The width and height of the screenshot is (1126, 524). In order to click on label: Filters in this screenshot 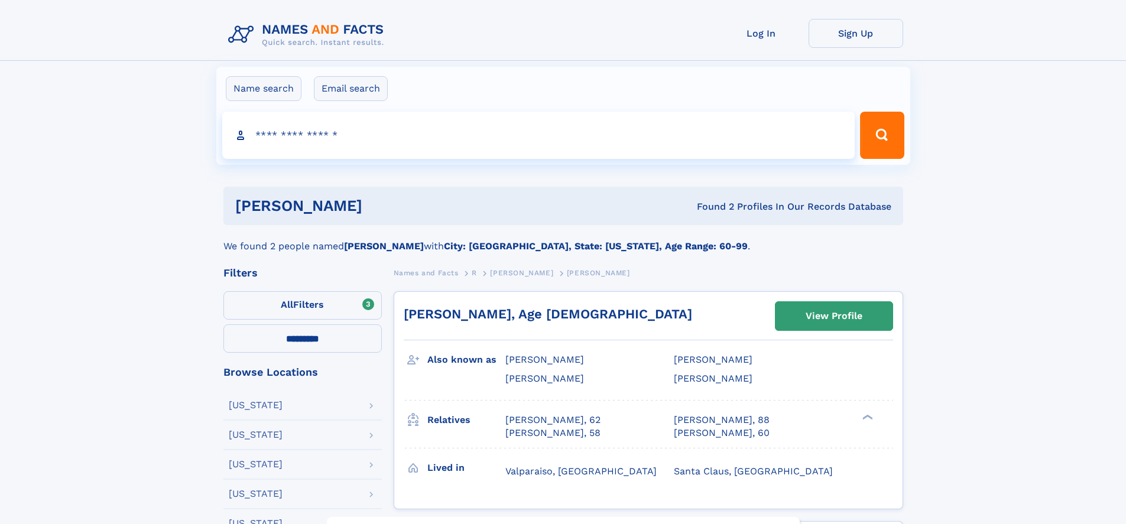, I will do `click(303, 306)`.